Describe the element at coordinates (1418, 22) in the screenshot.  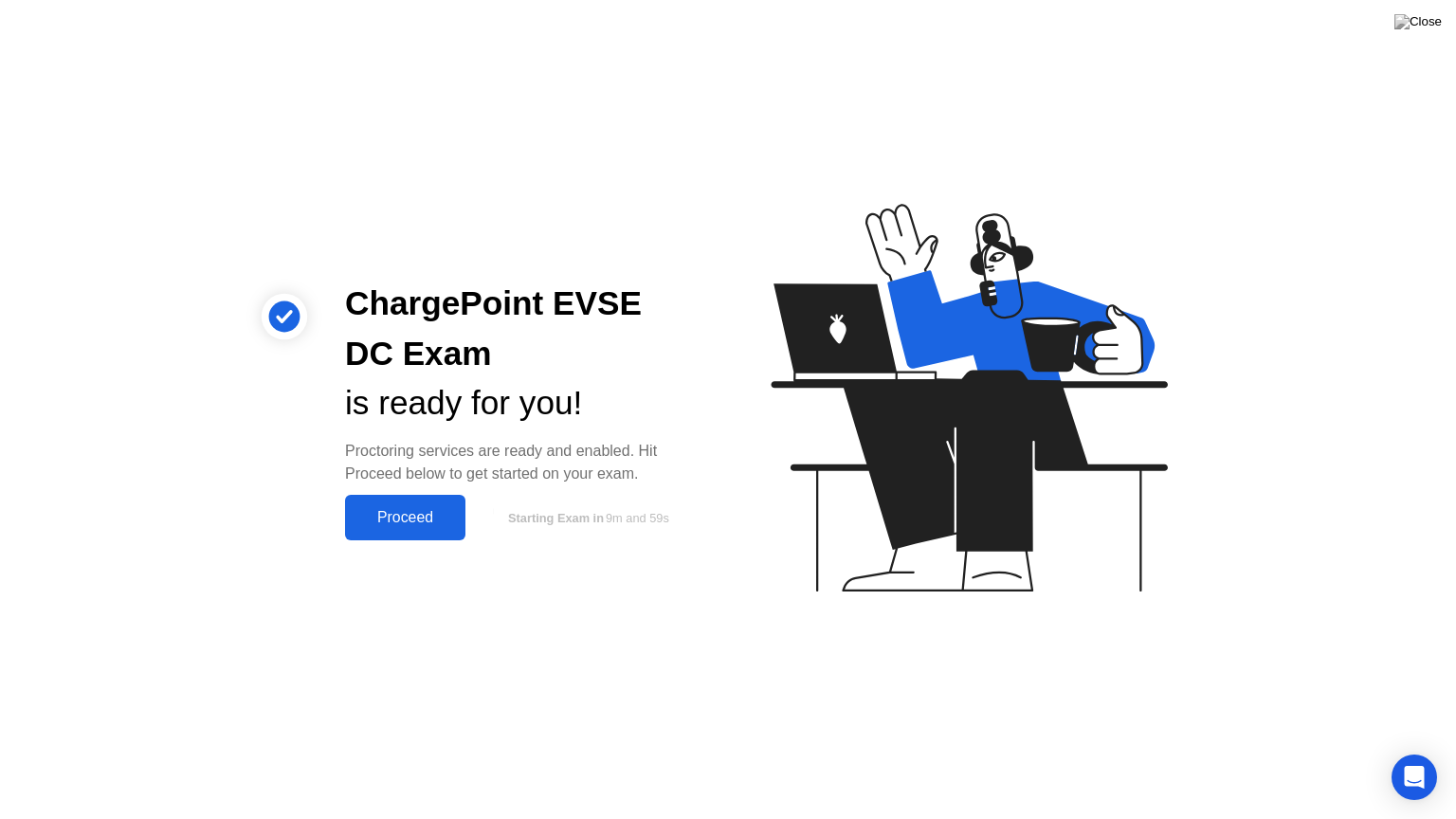
I see `img: Close` at that location.